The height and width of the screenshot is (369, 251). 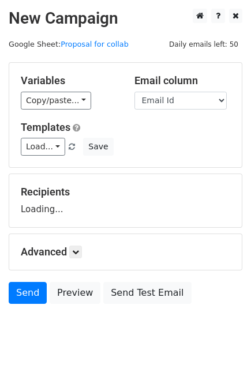 What do you see at coordinates (125, 201) in the screenshot?
I see `div: Loading...` at bounding box center [125, 201].